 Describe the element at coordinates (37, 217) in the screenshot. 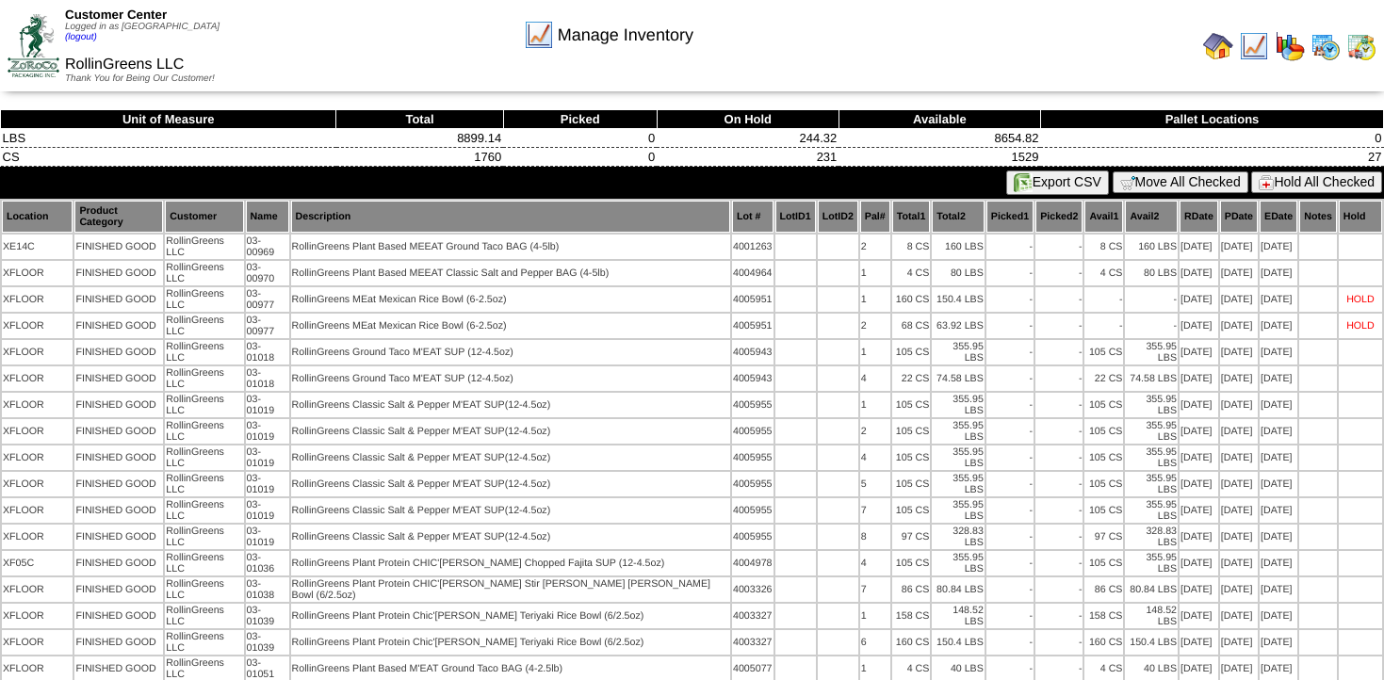

I see `th: Location` at that location.